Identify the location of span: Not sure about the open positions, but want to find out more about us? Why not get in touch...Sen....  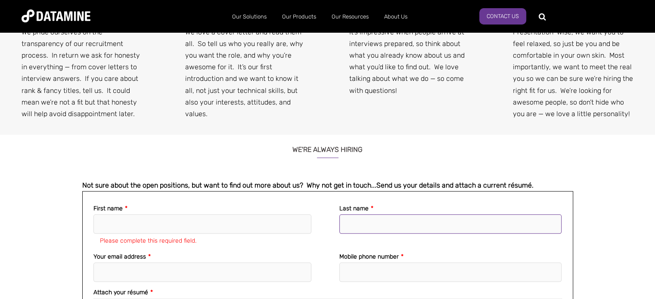
(308, 185).